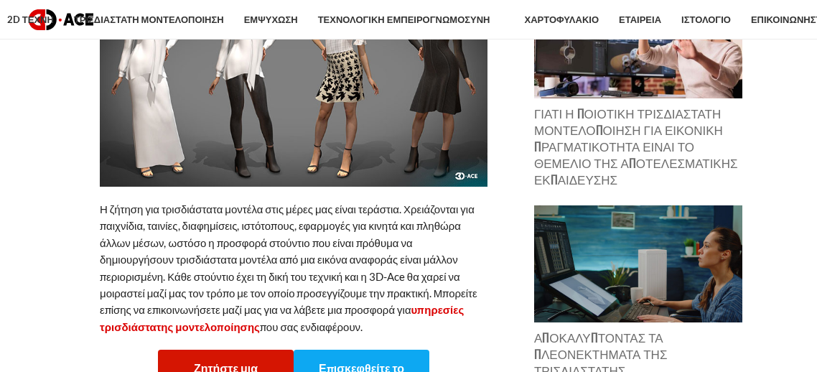 The width and height of the screenshot is (817, 372). Describe the element at coordinates (30, 19) in the screenshot. I see `font: 2D Τέχνη` at that location.